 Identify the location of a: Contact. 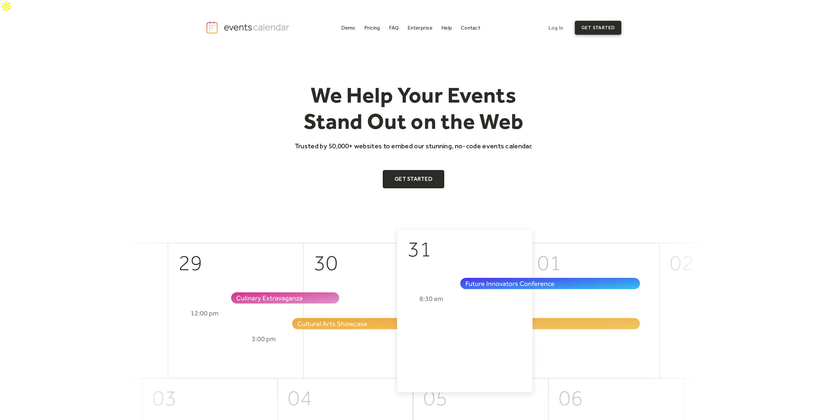
(470, 28).